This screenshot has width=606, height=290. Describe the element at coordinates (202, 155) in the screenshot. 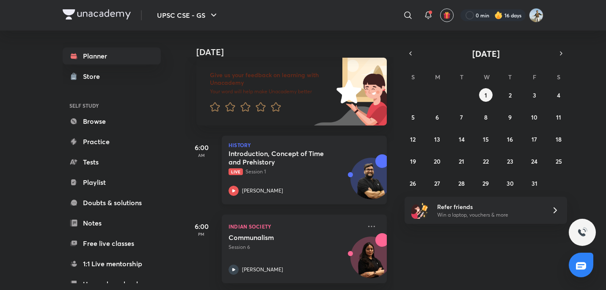

I see `p: AM` at that location.